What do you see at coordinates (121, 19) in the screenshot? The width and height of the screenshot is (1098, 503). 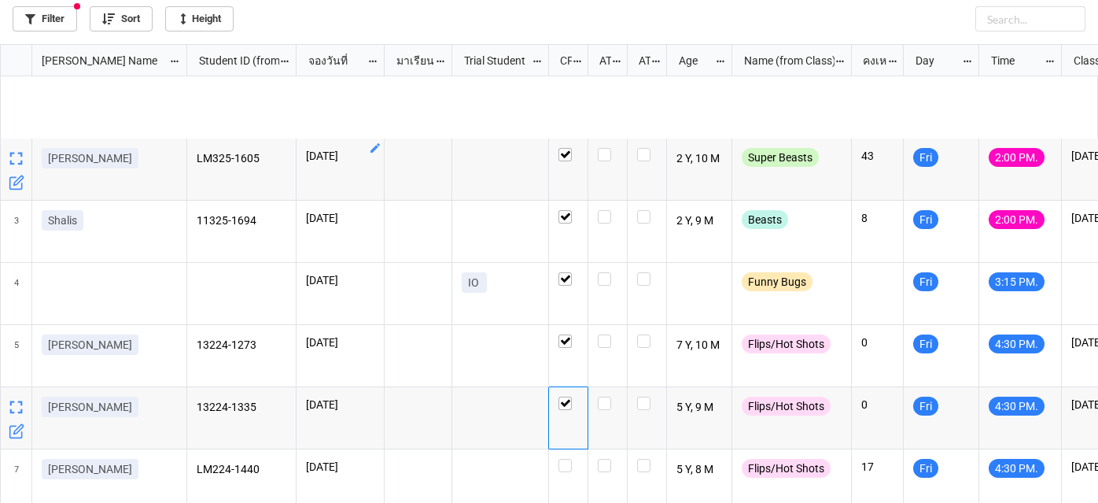 I see `a: Sort` at bounding box center [121, 19].